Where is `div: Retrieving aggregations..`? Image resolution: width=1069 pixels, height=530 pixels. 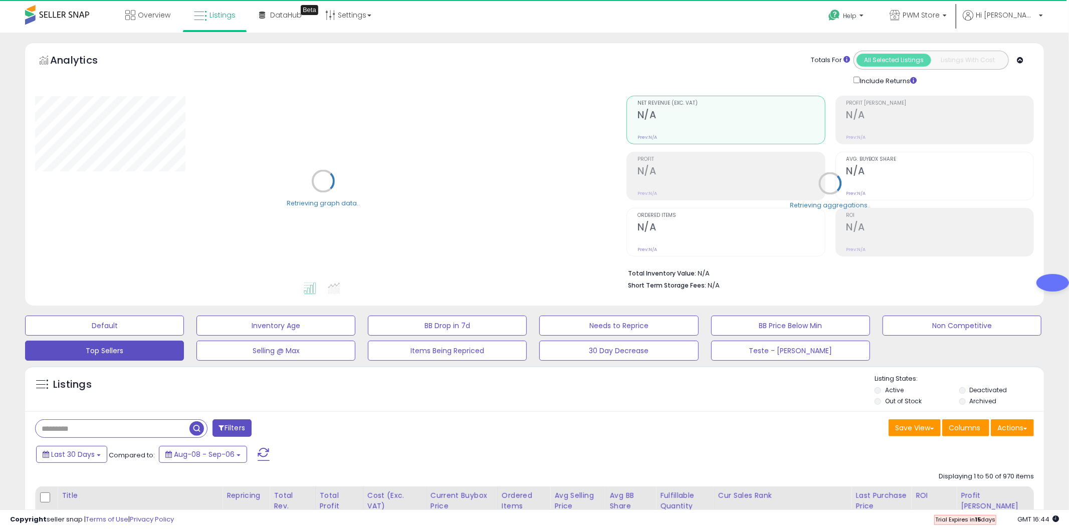 div: Retrieving aggregations.. is located at coordinates (830, 205).